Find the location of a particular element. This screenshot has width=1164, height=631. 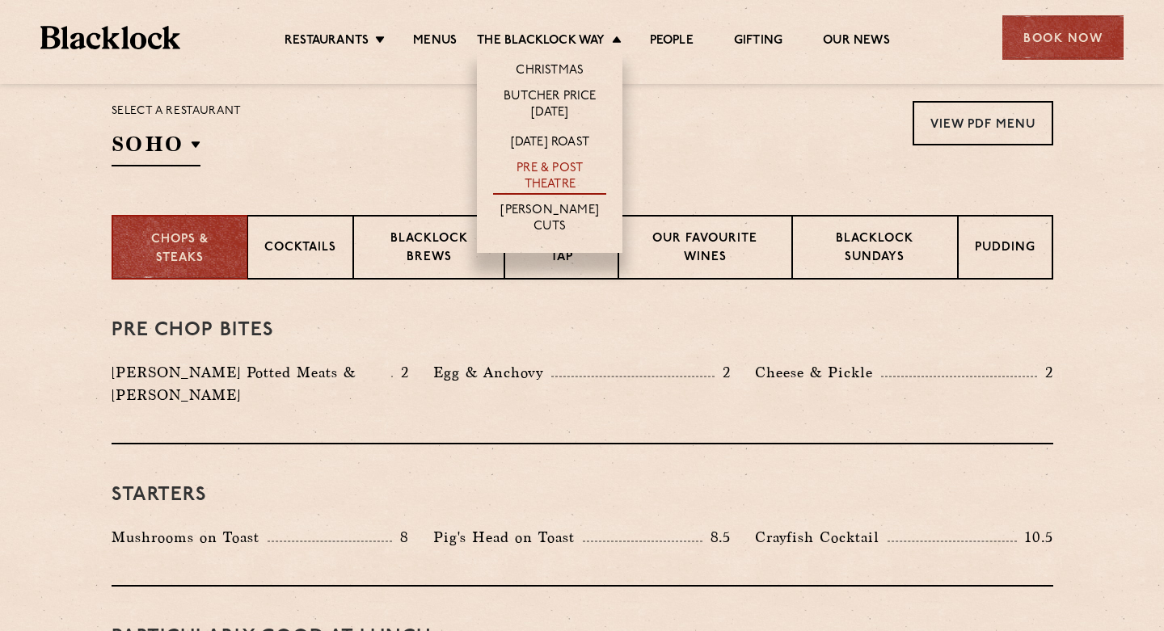

a: Our News is located at coordinates (856, 42).